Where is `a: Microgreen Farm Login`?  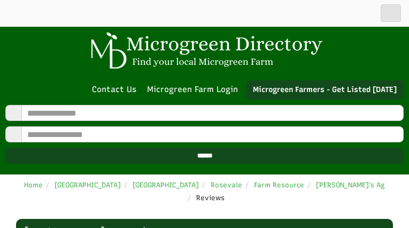
a: Microgreen Farm Login is located at coordinates (195, 89).